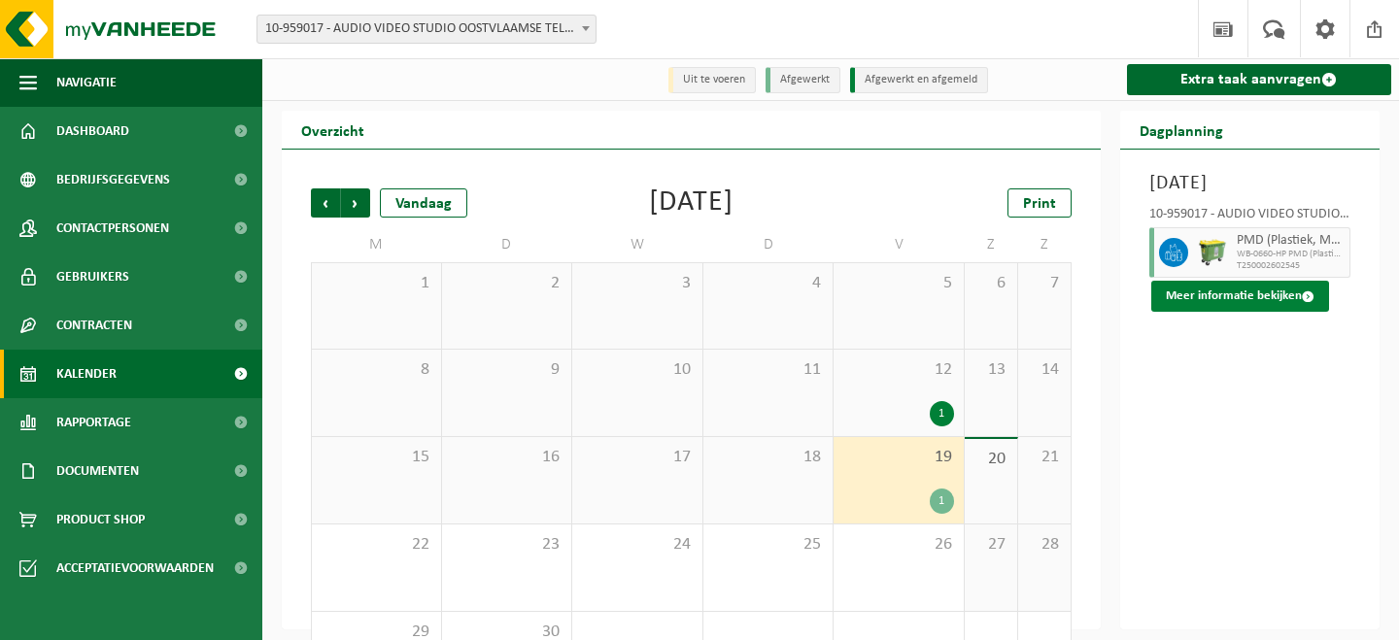  I want to click on span: 13, so click(991, 370).